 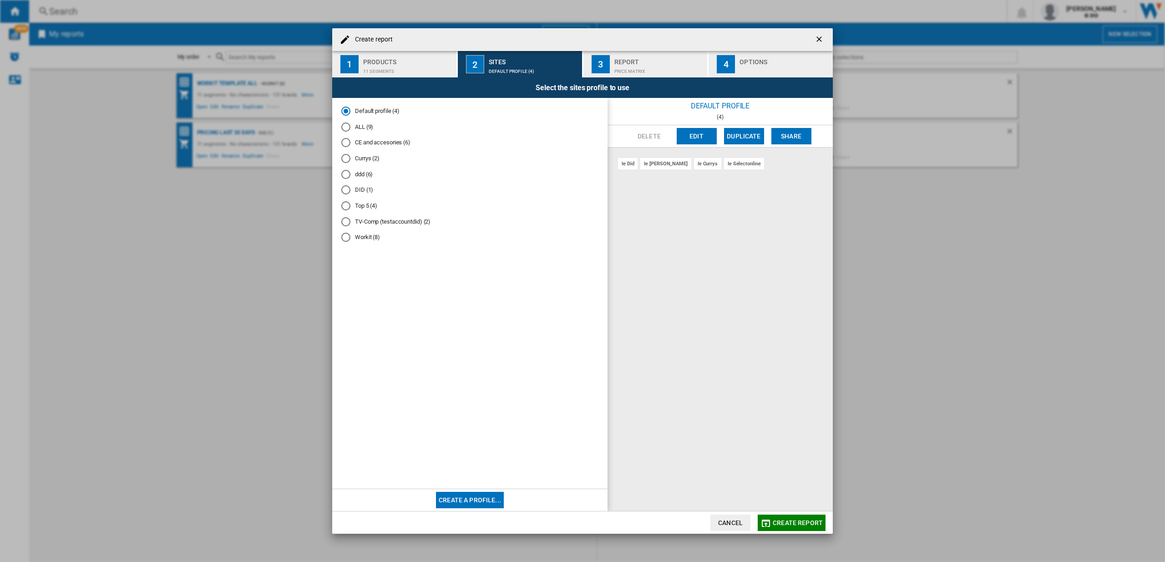 What do you see at coordinates (726, 64) in the screenshot?
I see `div: 4` at bounding box center [726, 64].